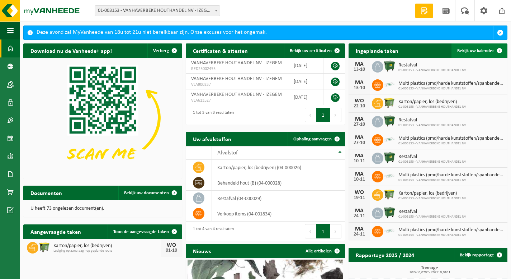  I want to click on h2: Download nu de Vanheede+ app!, so click(71, 50).